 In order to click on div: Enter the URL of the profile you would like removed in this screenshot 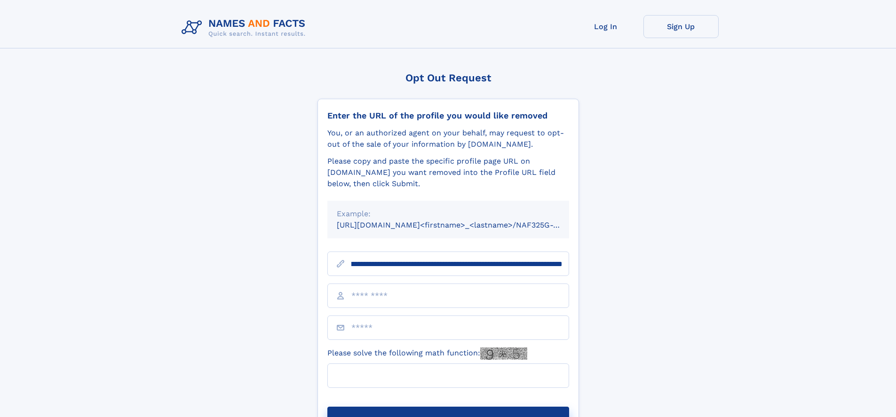, I will do `click(448, 116)`.